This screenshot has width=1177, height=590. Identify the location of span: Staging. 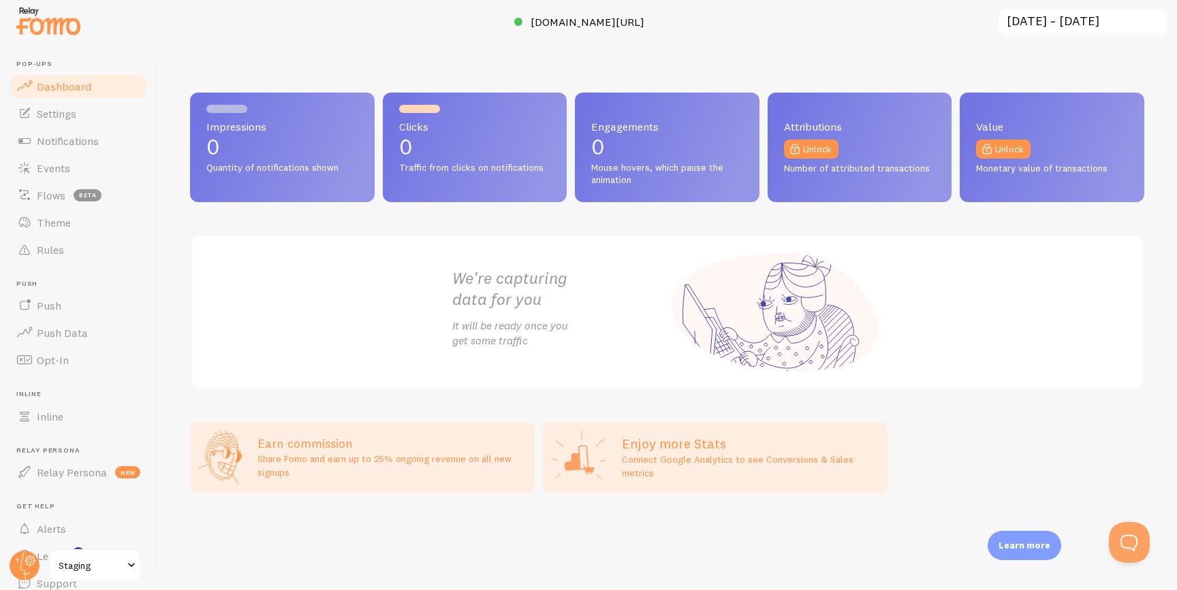
(91, 566).